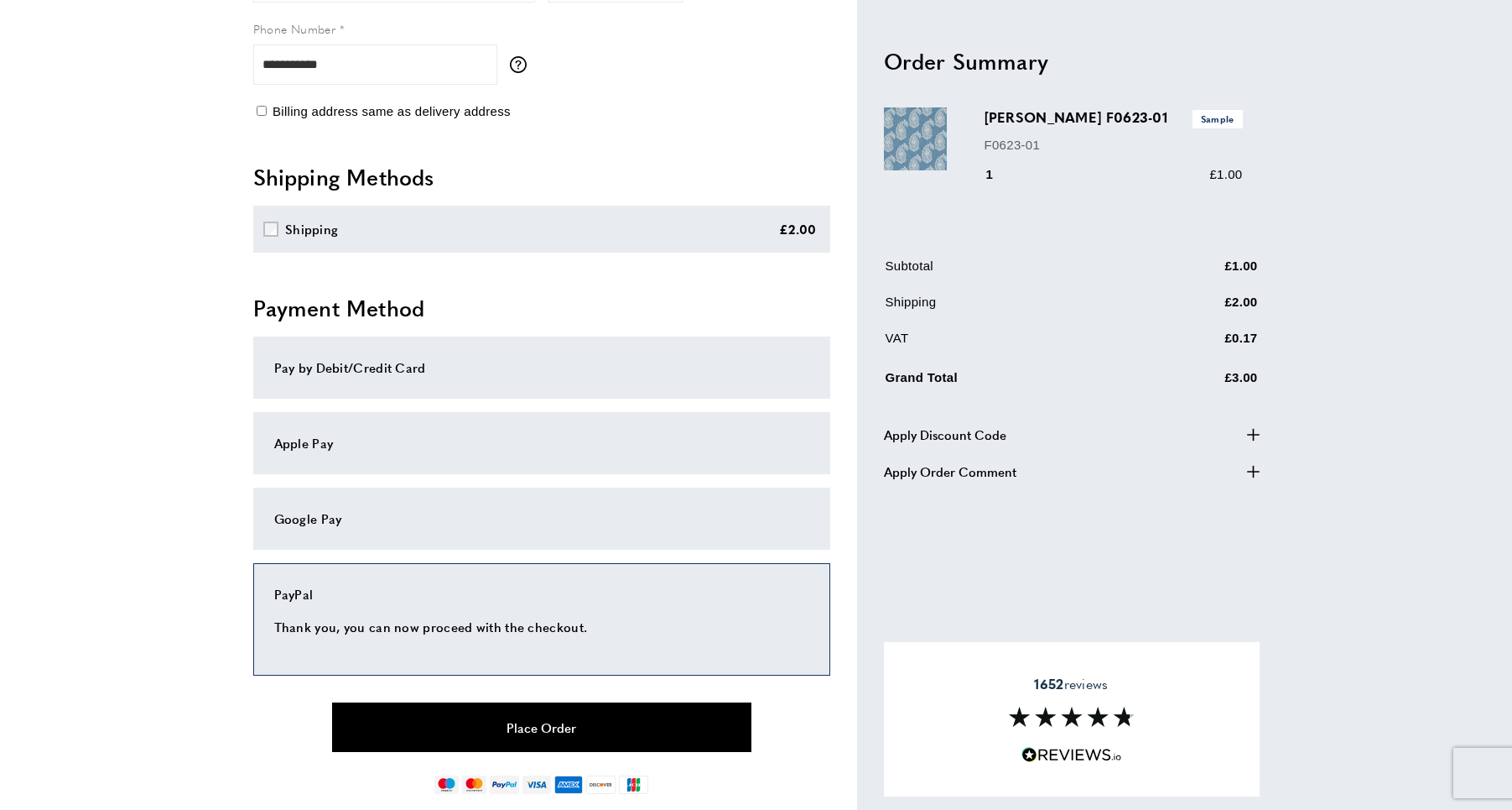  I want to click on img: visa, so click(536, 784).